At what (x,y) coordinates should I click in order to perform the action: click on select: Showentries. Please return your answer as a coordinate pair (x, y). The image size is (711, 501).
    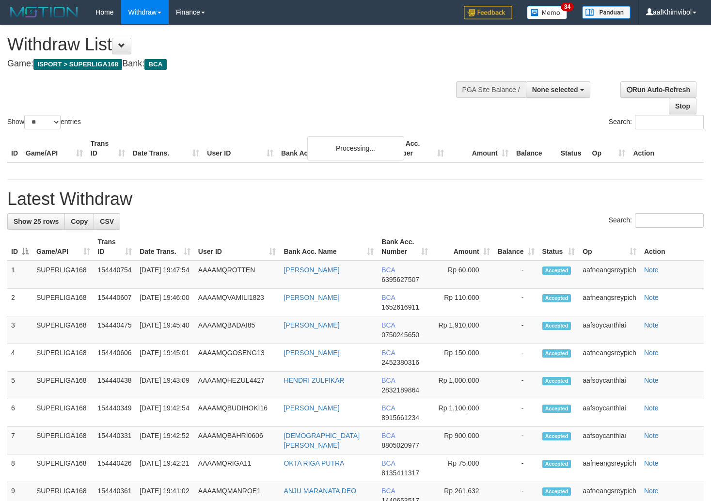
    Looking at the image, I should click on (42, 122).